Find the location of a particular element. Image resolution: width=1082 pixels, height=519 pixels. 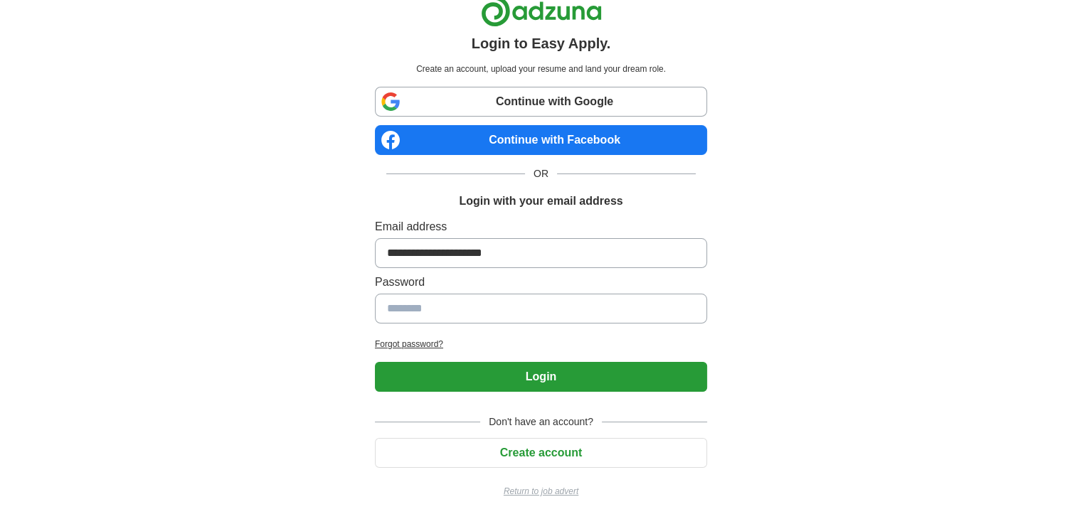

a: Forgot password? is located at coordinates (541, 344).